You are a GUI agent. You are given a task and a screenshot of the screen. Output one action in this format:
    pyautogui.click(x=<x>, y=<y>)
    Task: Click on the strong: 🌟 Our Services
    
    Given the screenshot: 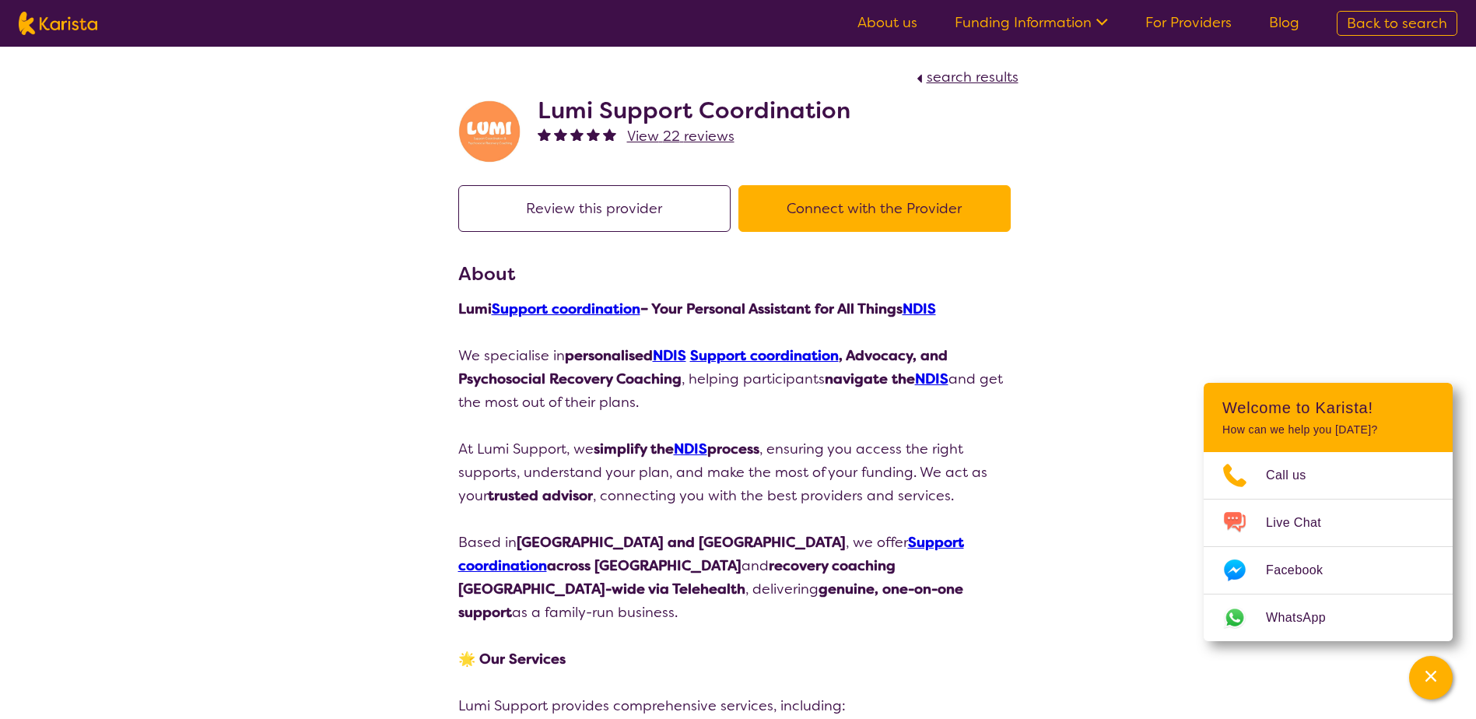 What is the action you would take?
    pyautogui.click(x=512, y=659)
    